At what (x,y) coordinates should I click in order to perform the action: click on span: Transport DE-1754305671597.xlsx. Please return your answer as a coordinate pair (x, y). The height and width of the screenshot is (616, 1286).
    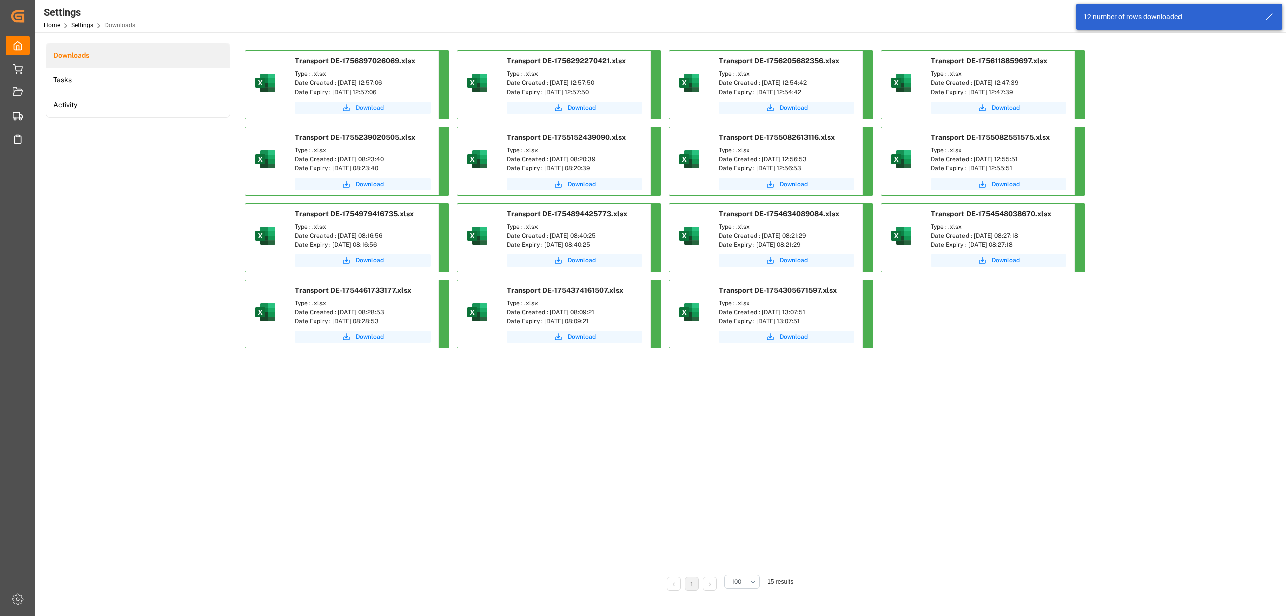
    Looking at the image, I should click on (778, 290).